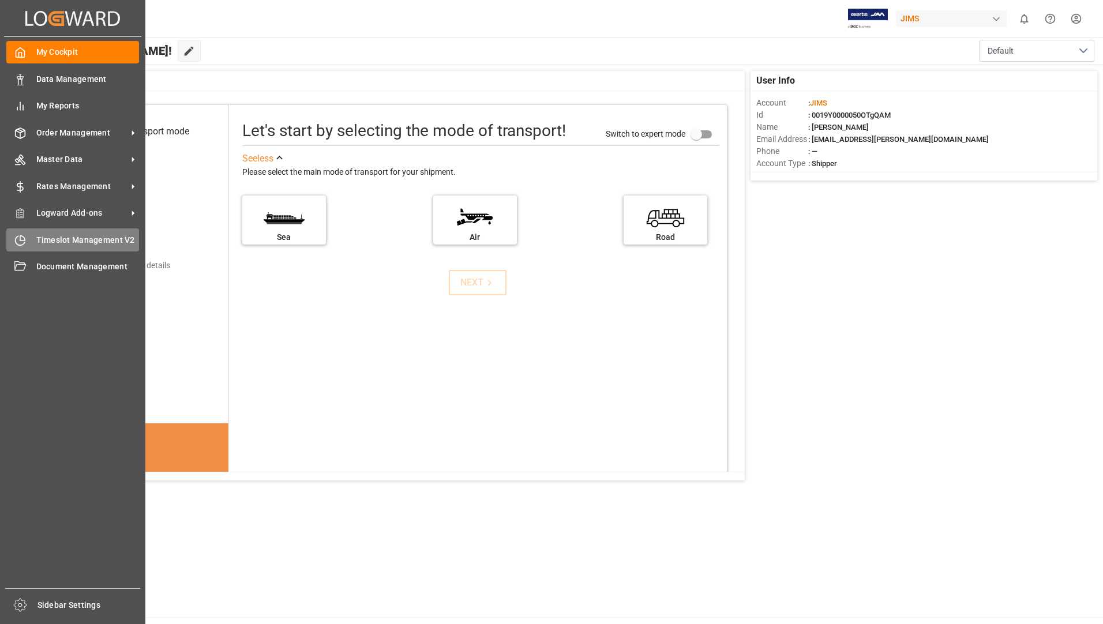 The height and width of the screenshot is (624, 1103). Describe the element at coordinates (88, 79) in the screenshot. I see `span: Data Management` at that location.